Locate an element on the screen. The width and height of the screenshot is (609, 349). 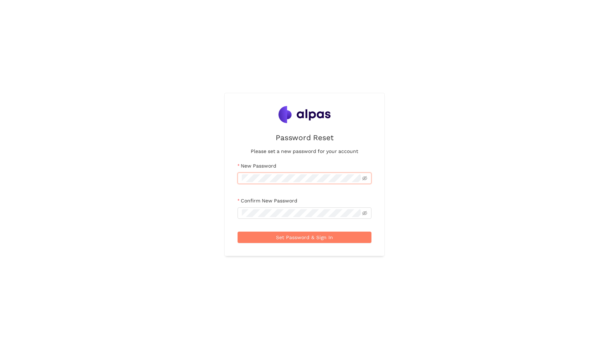
h2: Password Reset is located at coordinates (305, 137).